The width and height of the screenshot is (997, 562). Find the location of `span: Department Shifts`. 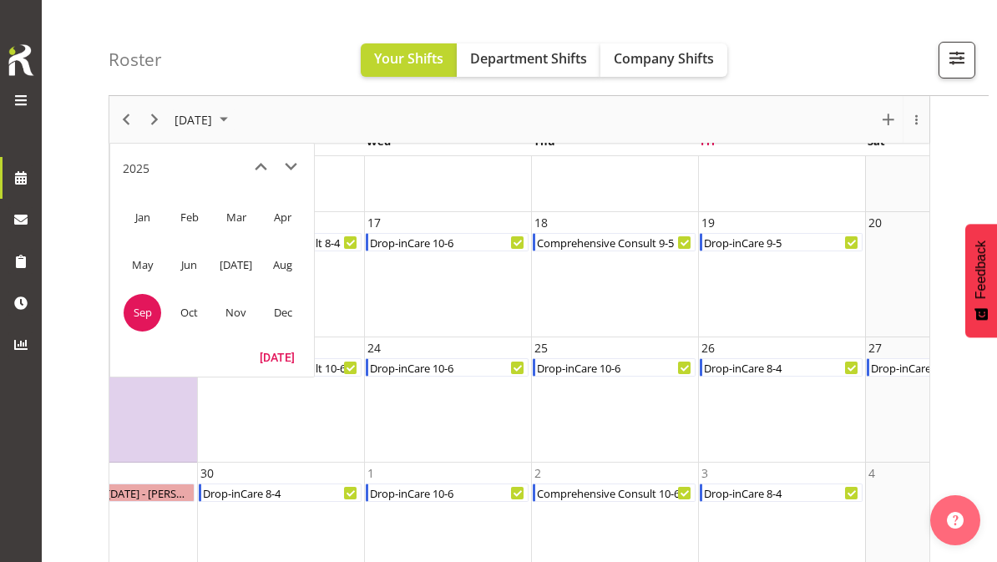

span: Department Shifts is located at coordinates (529, 58).